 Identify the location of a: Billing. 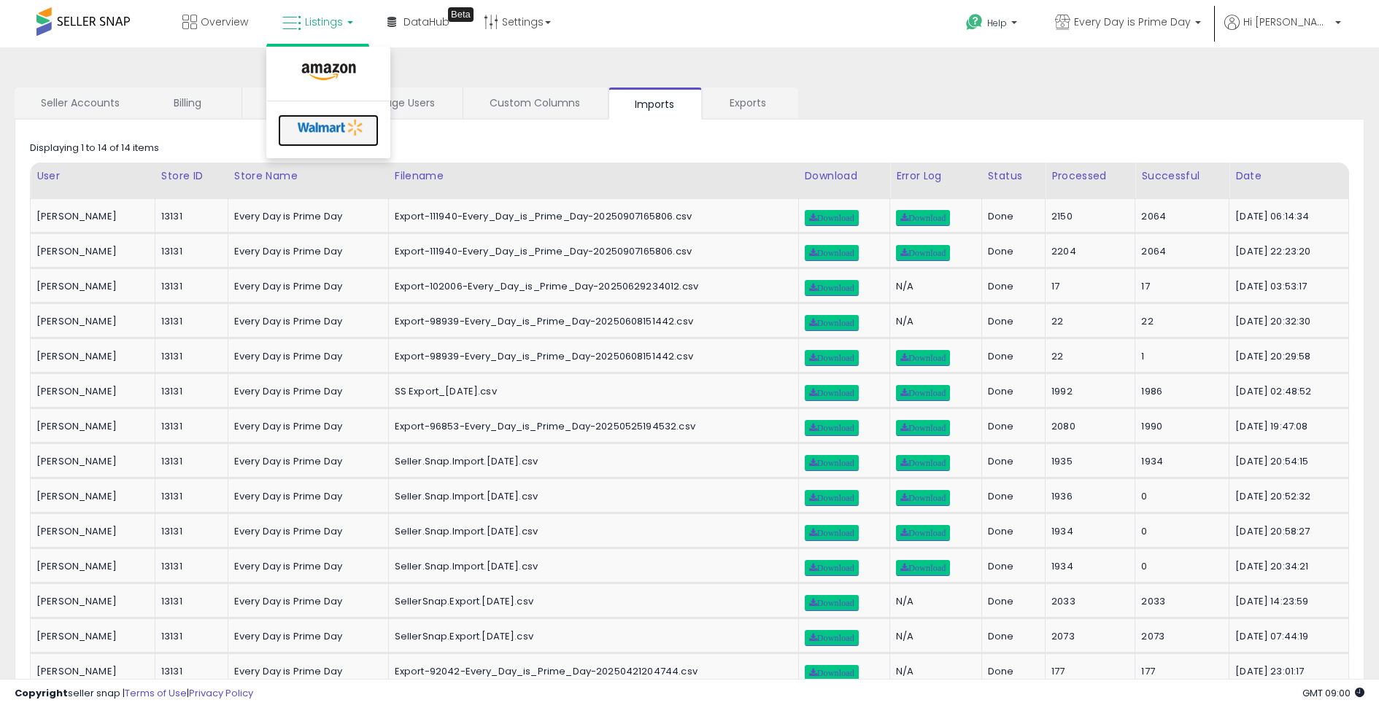
(193, 103).